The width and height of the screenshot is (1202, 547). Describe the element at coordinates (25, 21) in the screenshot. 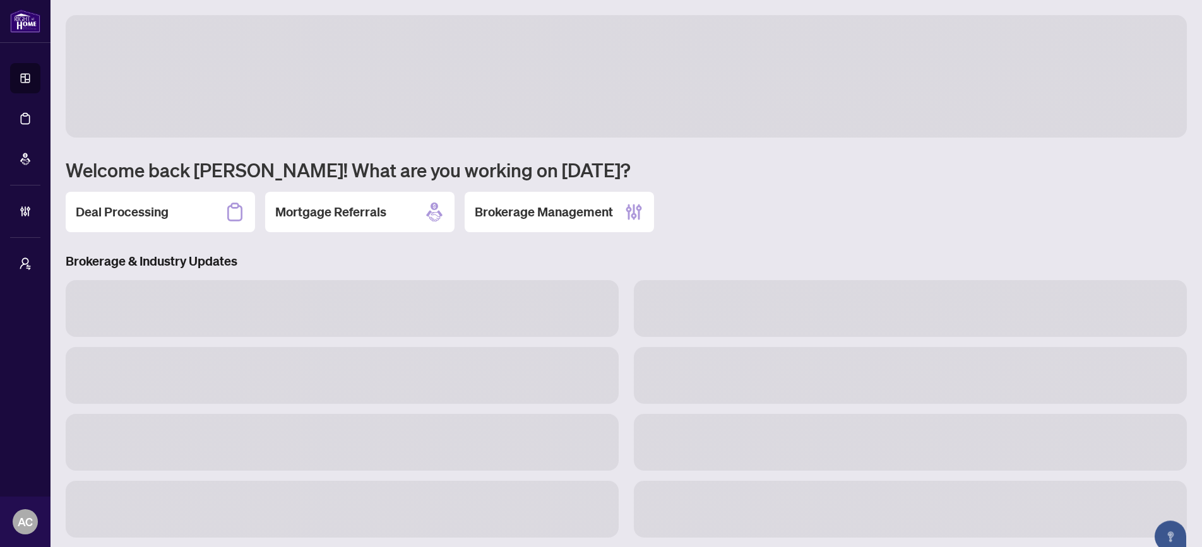

I see `img: logo` at that location.